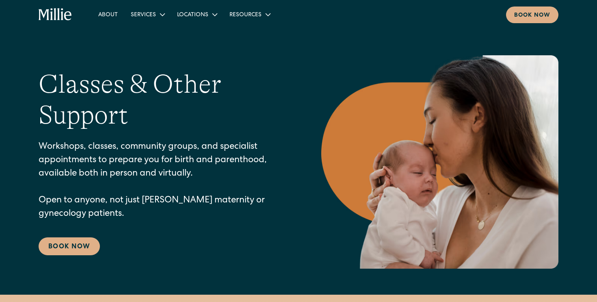 Image resolution: width=597 pixels, height=302 pixels. I want to click on p: Workshops, classes, community groups, and specialist appointments to prepare you for birth and pa..., so click(164, 181).